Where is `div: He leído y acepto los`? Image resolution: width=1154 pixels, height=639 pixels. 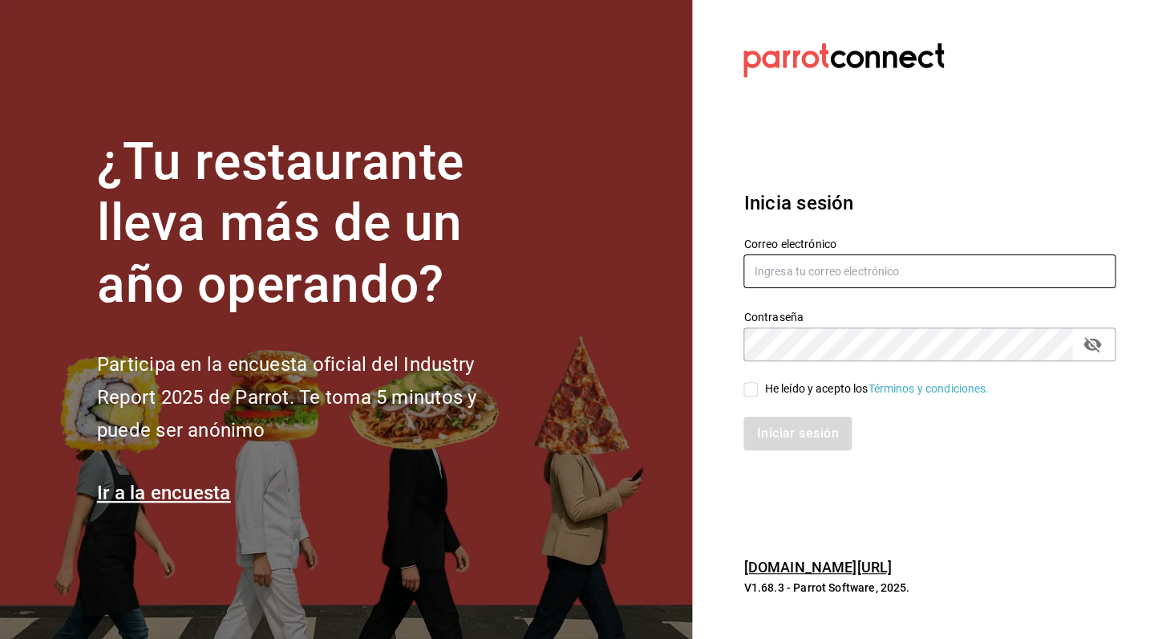
div: He leído y acepto los is located at coordinates (877, 388).